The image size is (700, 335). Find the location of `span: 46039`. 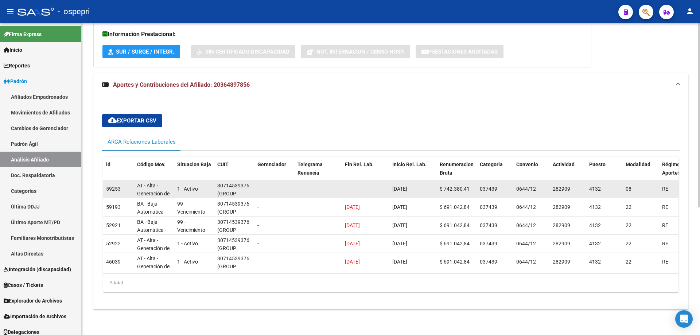

span: 46039 is located at coordinates (113, 262).